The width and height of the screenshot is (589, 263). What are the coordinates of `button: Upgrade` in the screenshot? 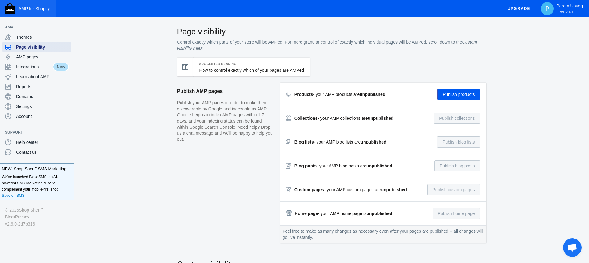 It's located at (519, 9).